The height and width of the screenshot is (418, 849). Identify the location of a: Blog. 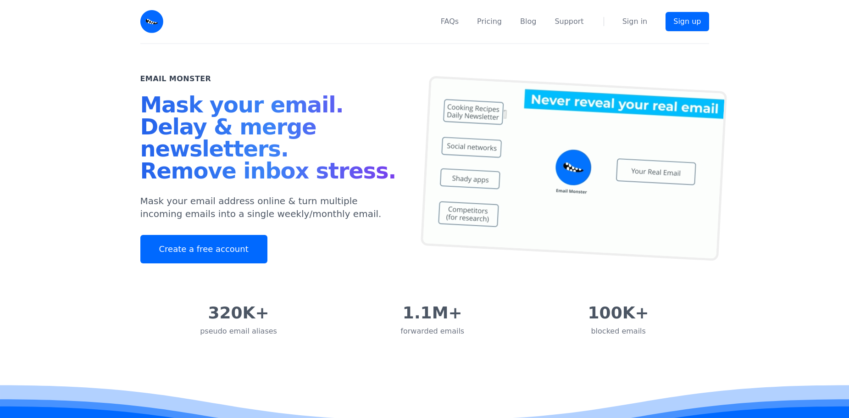
(528, 22).